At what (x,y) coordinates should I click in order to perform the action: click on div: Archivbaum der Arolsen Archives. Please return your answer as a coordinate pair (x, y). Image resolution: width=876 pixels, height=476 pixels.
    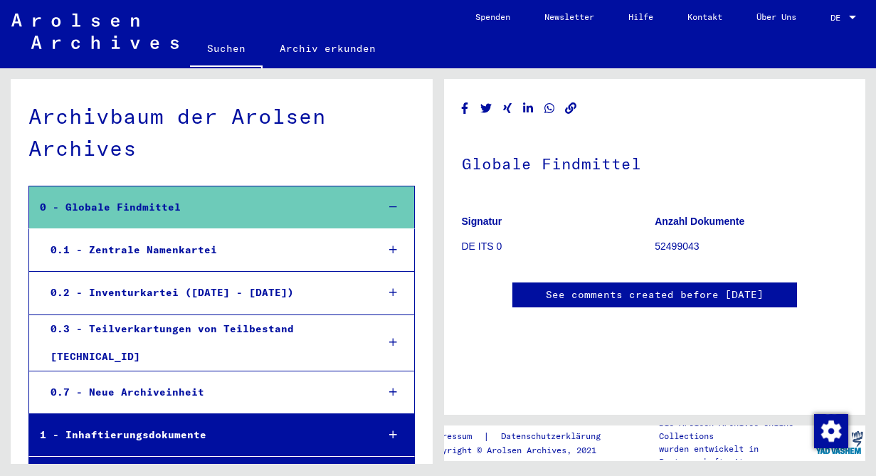
    Looking at the image, I should click on (221, 132).